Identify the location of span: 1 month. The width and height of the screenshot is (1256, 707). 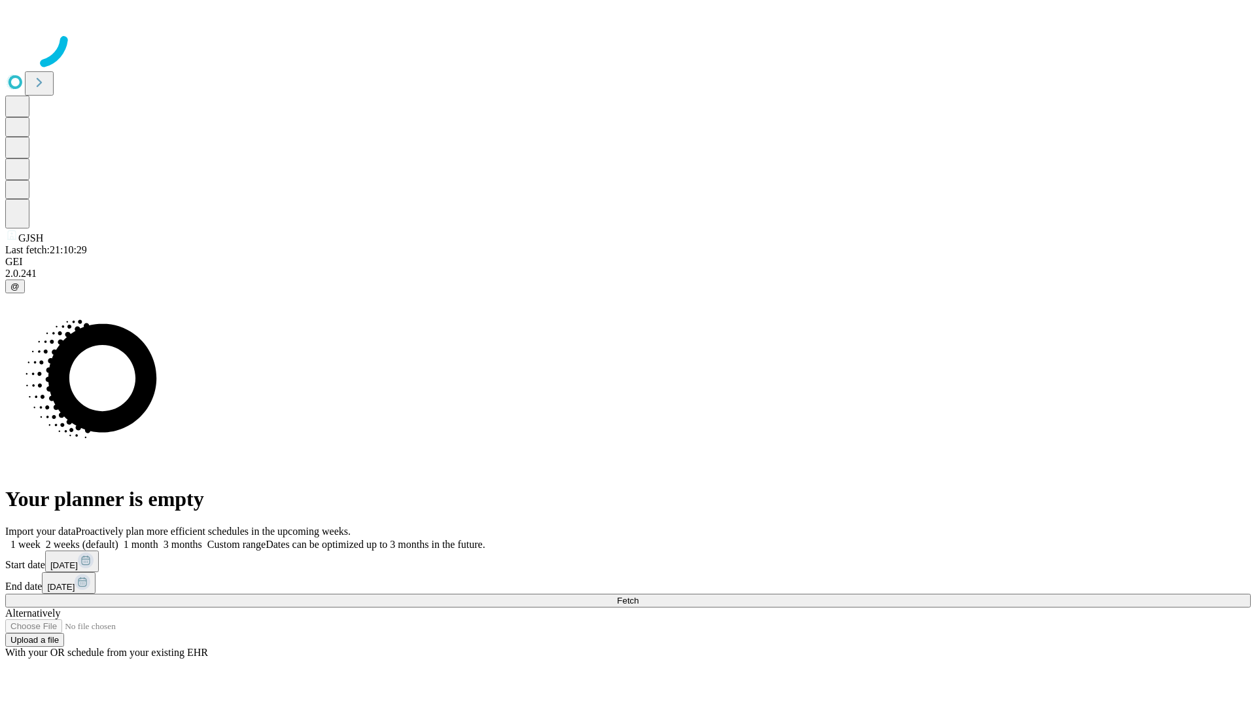
(141, 544).